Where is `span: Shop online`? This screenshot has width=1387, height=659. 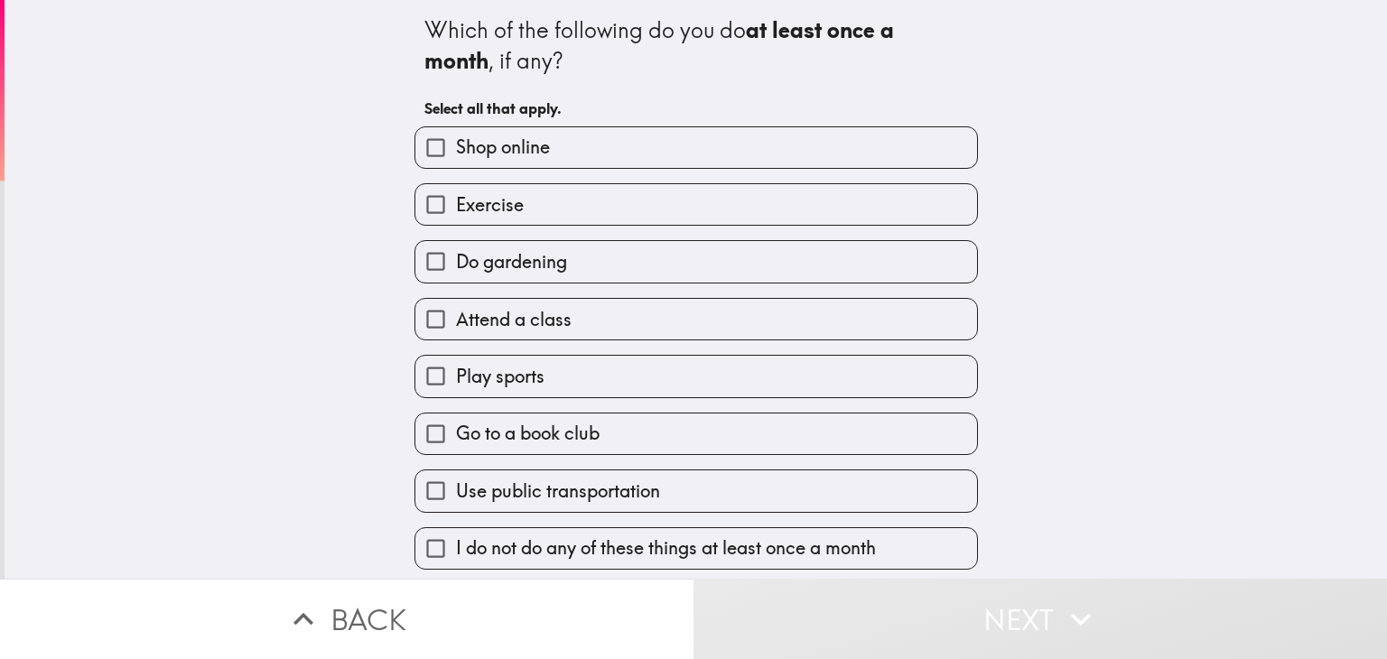 span: Shop online is located at coordinates (503, 147).